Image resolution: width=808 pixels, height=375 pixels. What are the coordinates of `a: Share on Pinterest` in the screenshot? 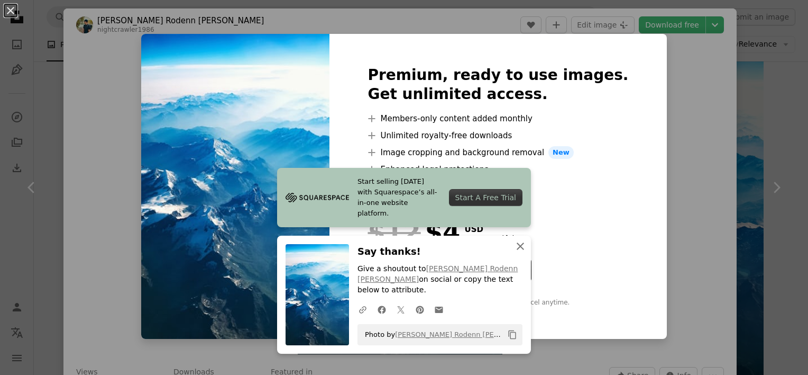 It's located at (420, 309).